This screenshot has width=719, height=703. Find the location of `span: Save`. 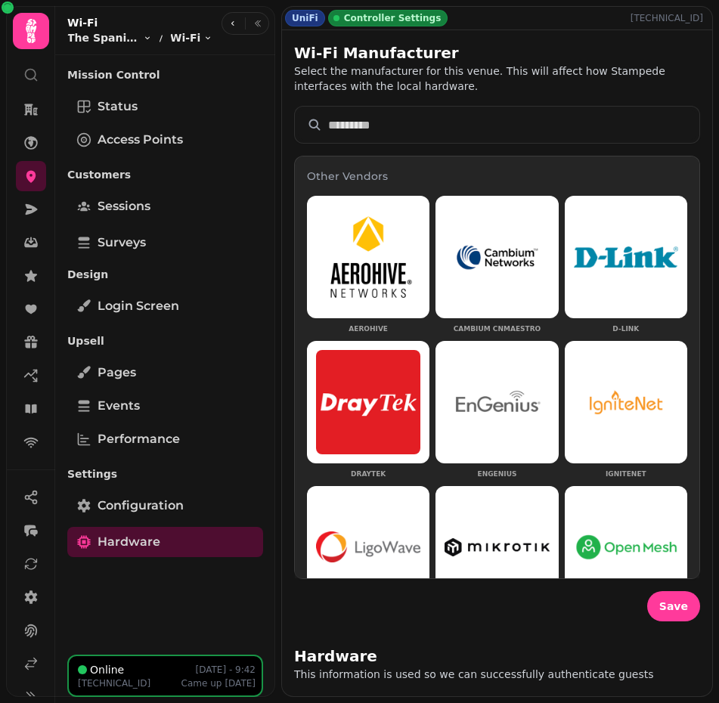

span: Save is located at coordinates (673, 606).